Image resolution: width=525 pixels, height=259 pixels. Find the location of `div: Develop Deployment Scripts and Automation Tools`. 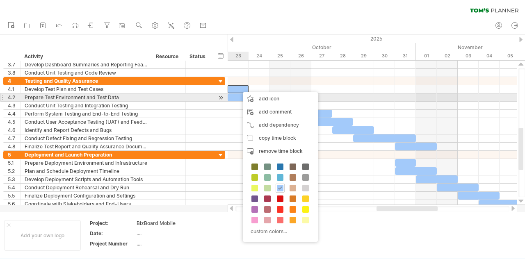

div: Develop Deployment Scripts and Automation Tools is located at coordinates (86, 179).